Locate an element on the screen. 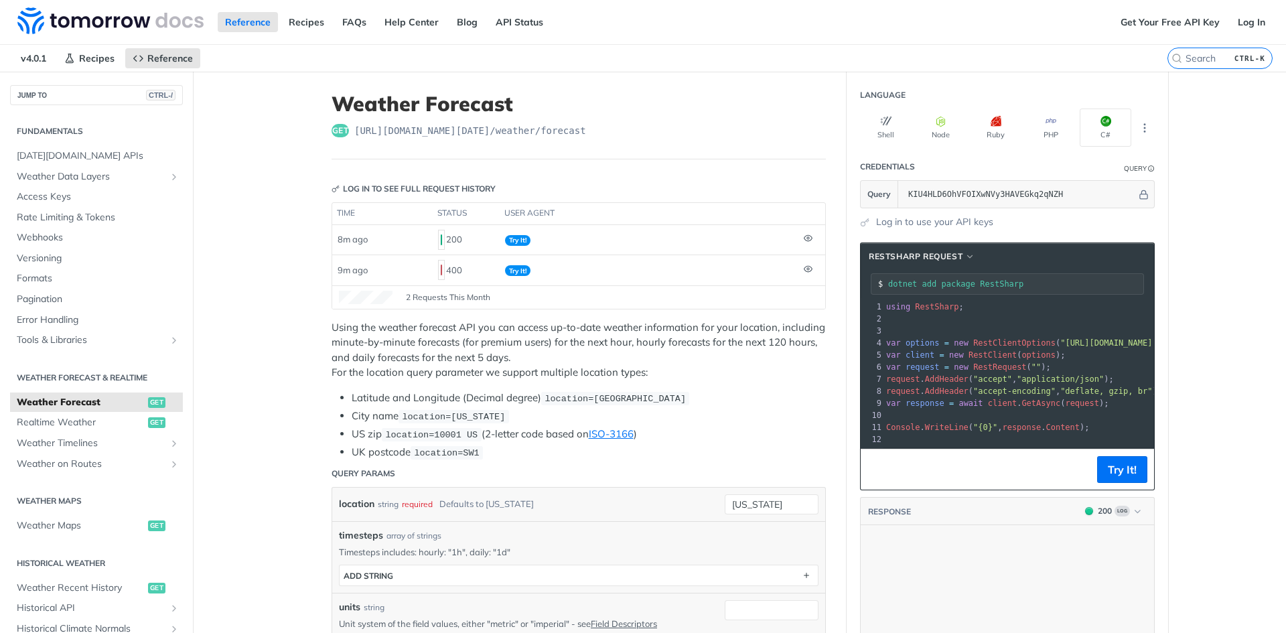  span: CTRL-/ is located at coordinates (161, 95).